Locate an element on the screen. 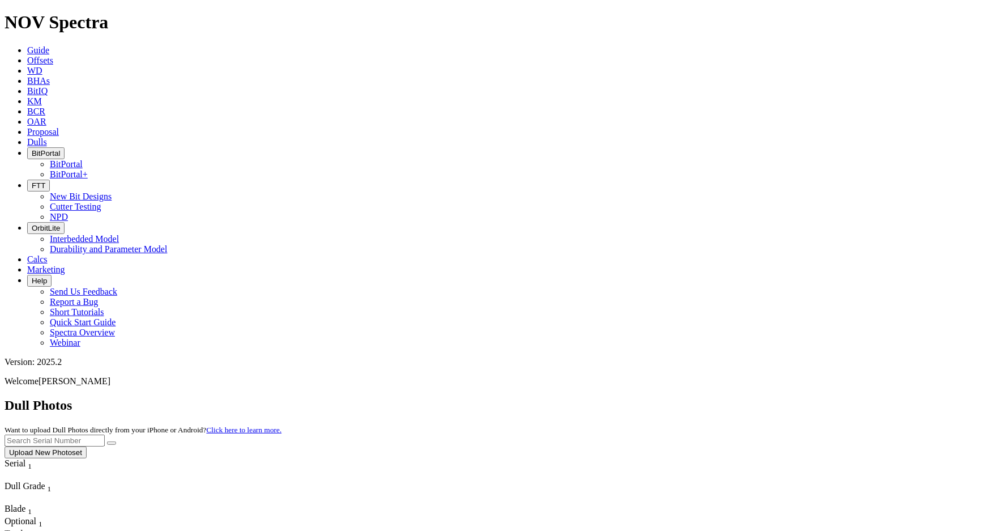 The height and width of the screenshot is (531, 988). span: Optional is located at coordinates (20, 521).